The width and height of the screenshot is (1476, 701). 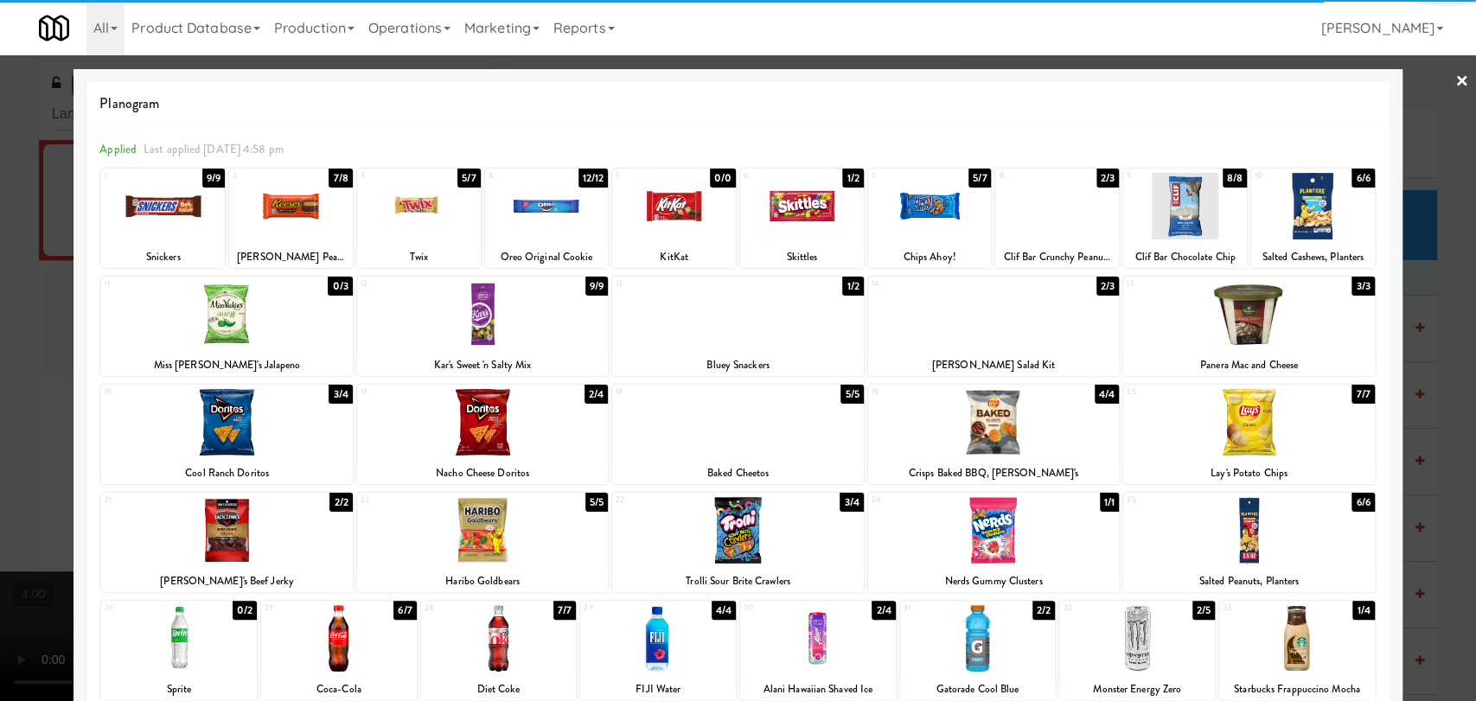 I want to click on span: Planogram, so click(x=738, y=104).